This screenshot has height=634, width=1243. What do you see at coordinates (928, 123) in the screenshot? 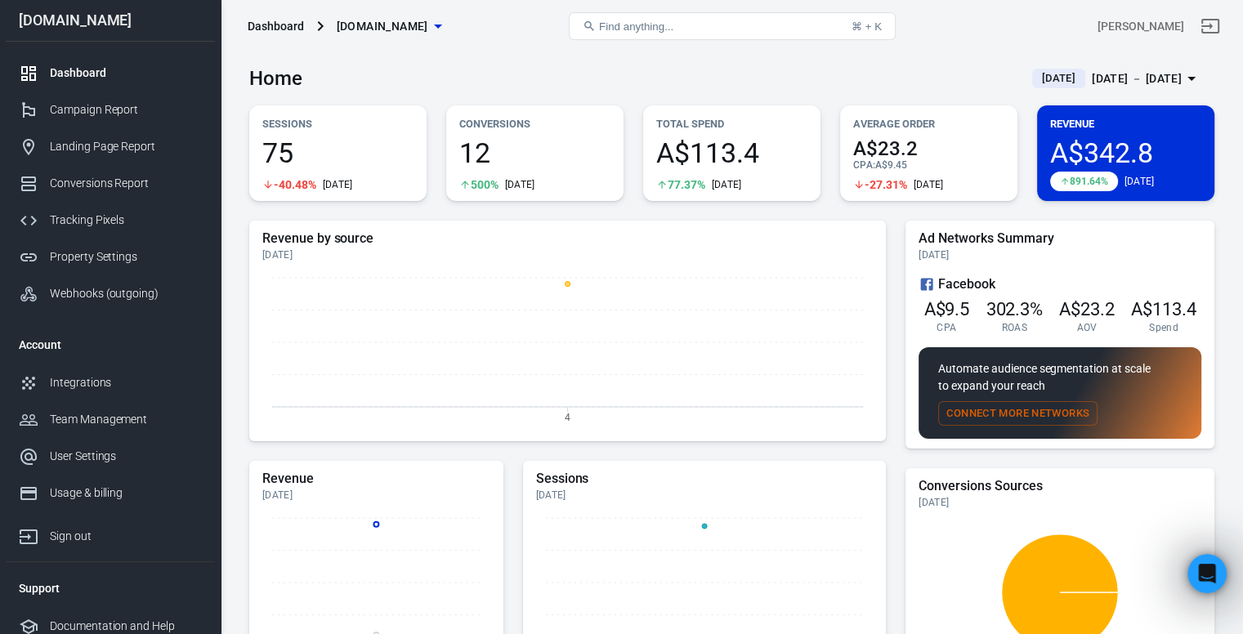
I see `p: Average Order` at bounding box center [928, 123].